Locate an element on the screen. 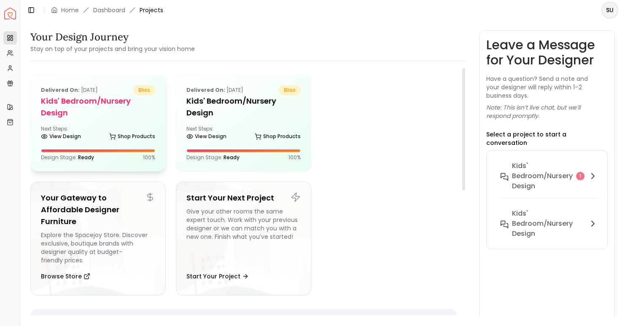  a: Home is located at coordinates (70, 10).